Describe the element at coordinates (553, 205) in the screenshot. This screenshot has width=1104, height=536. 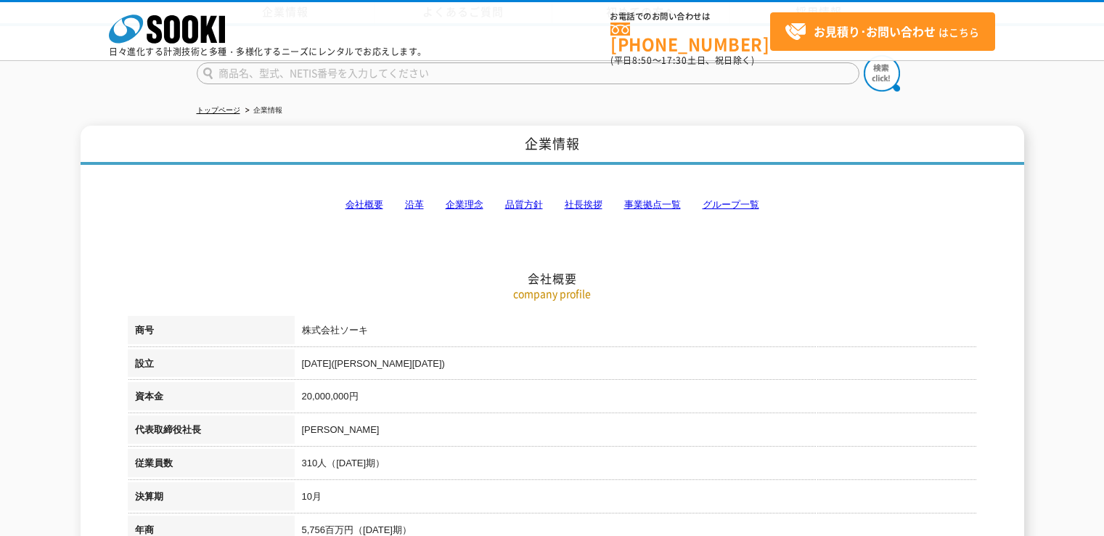
I see `h2: 会社概要` at that location.